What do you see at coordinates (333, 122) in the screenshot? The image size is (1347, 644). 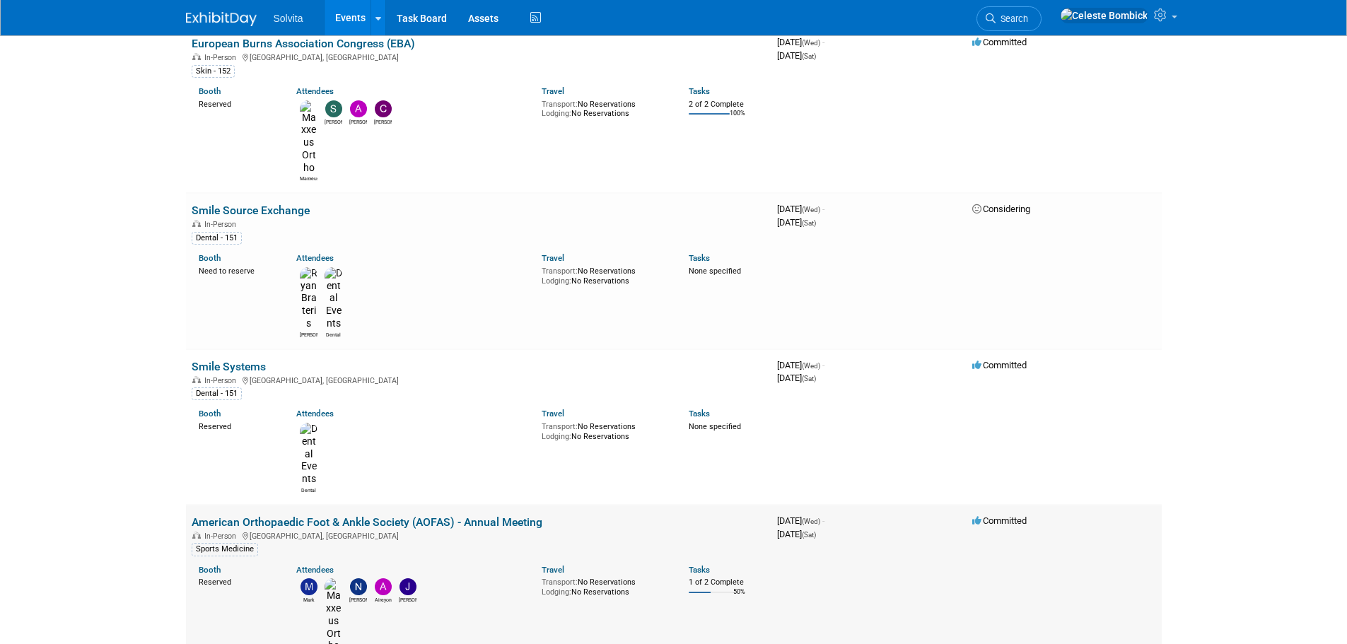 I see `div: Sharon Smith` at bounding box center [333, 122].